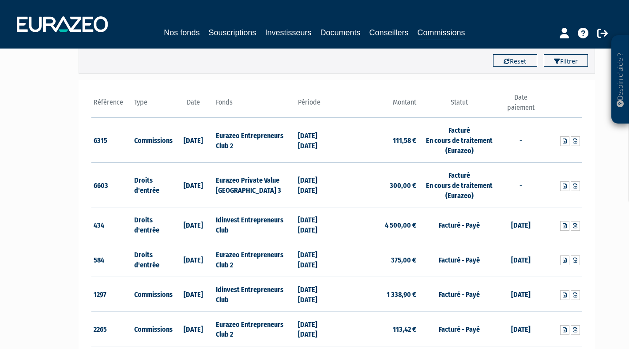 Image resolution: width=629 pixels, height=349 pixels. What do you see at coordinates (112, 329) in the screenshot?
I see `td: 2265` at bounding box center [112, 329].